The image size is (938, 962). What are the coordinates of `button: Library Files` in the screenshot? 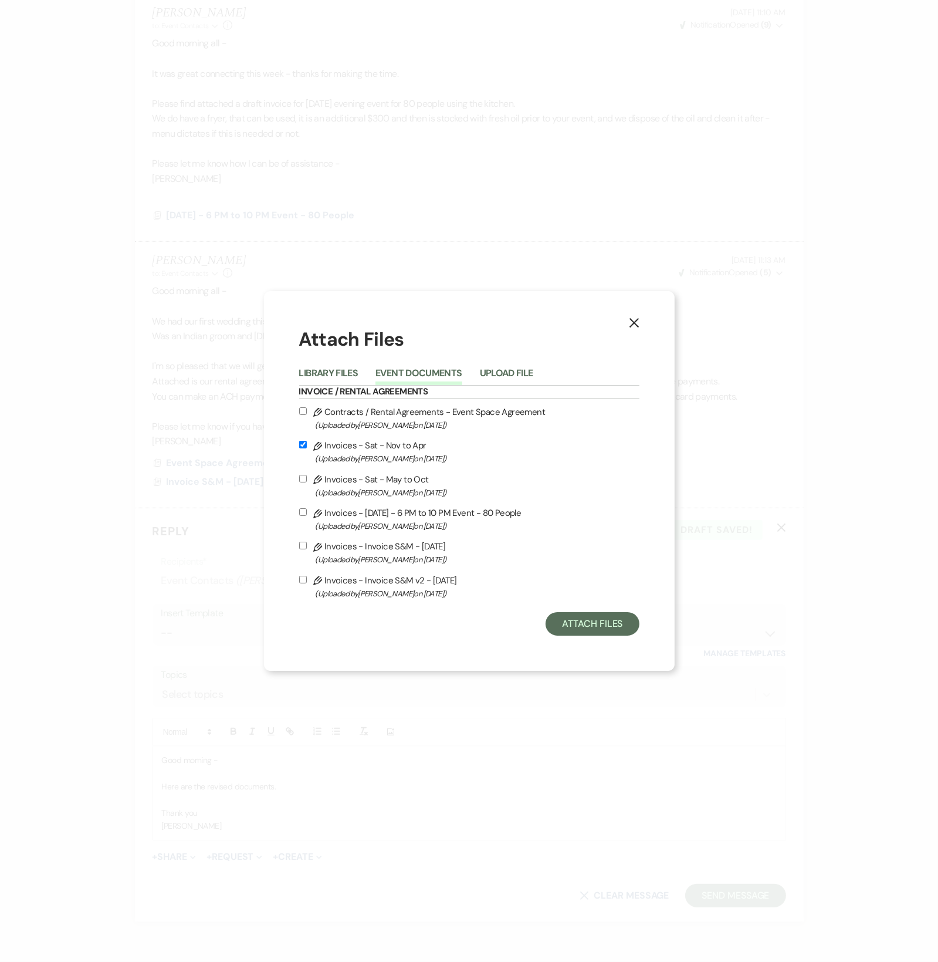 It's located at (329, 377).